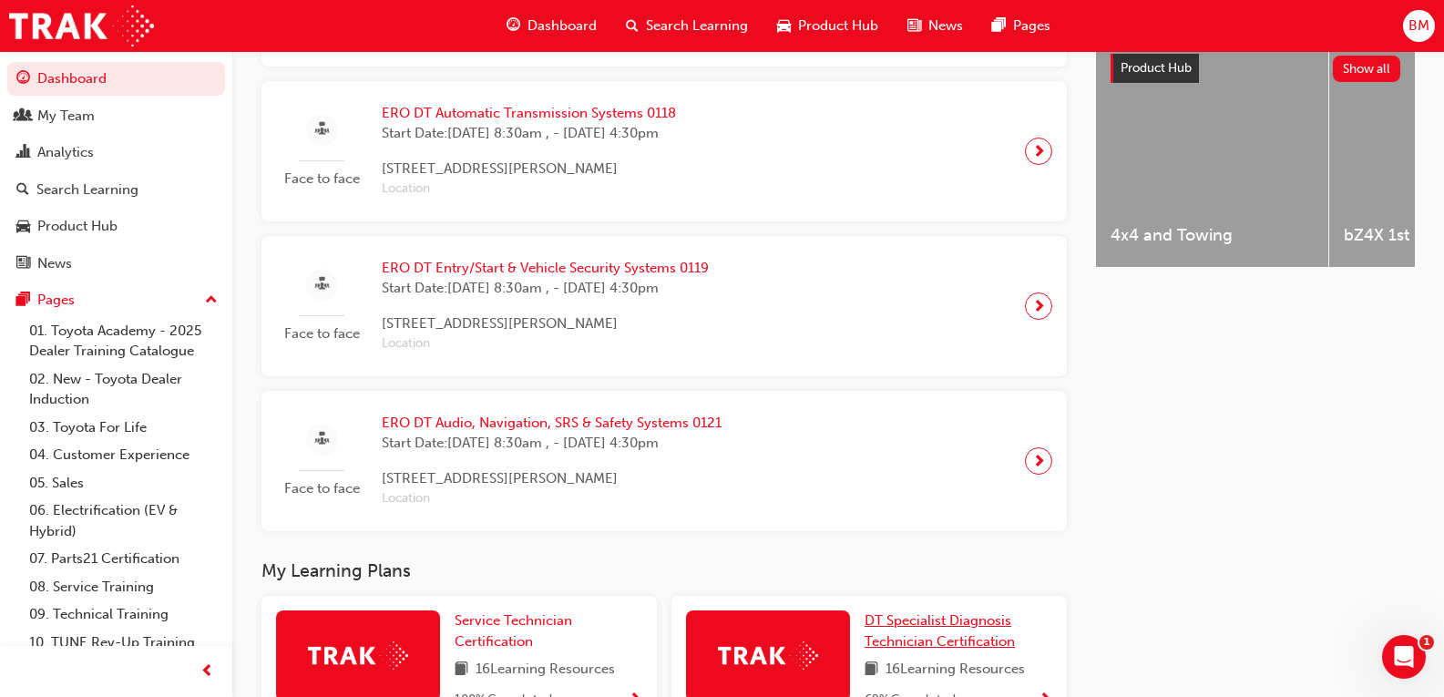 The image size is (1444, 697). I want to click on a: Dashboard, so click(116, 78).